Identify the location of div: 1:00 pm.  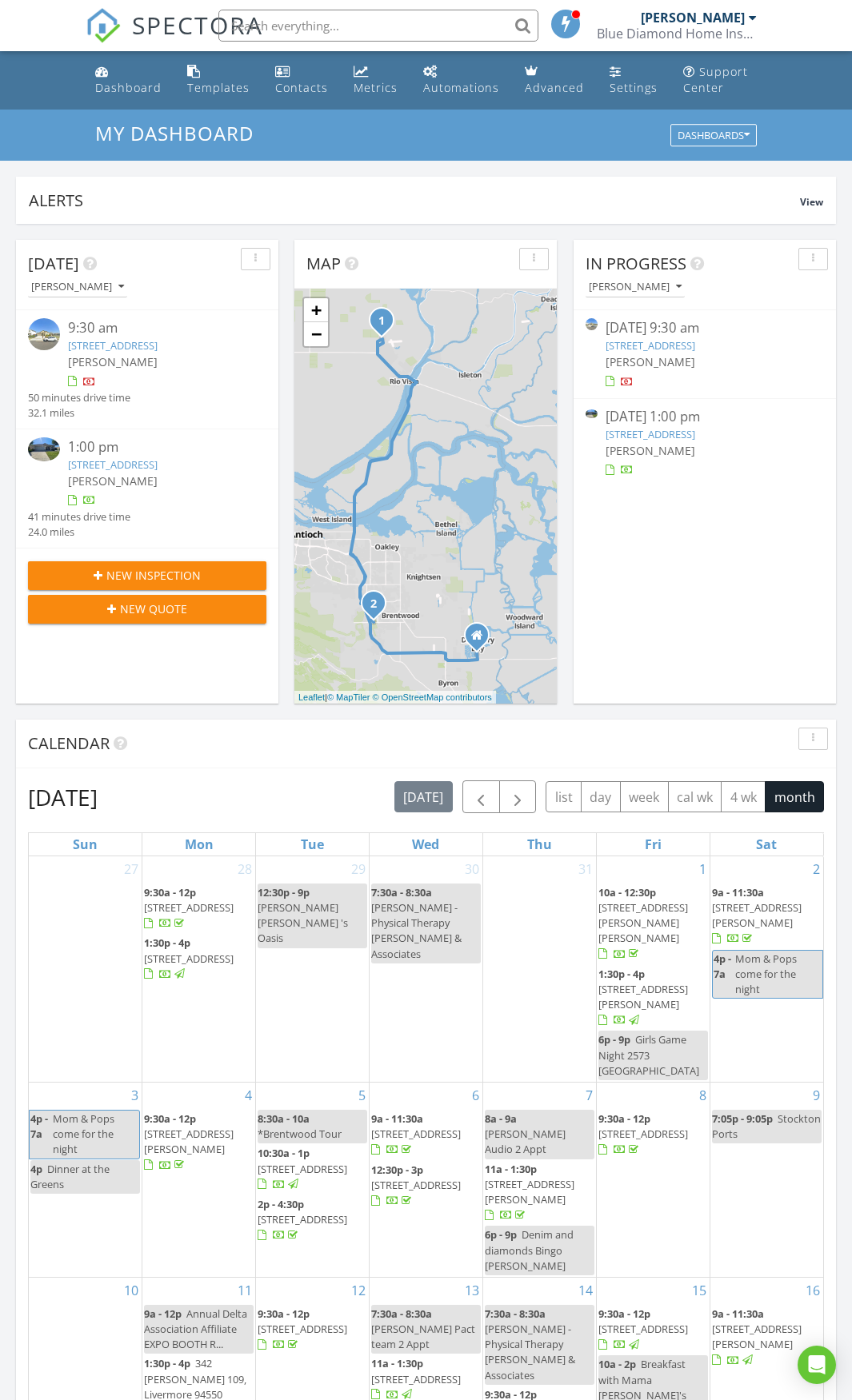
(158, 447).